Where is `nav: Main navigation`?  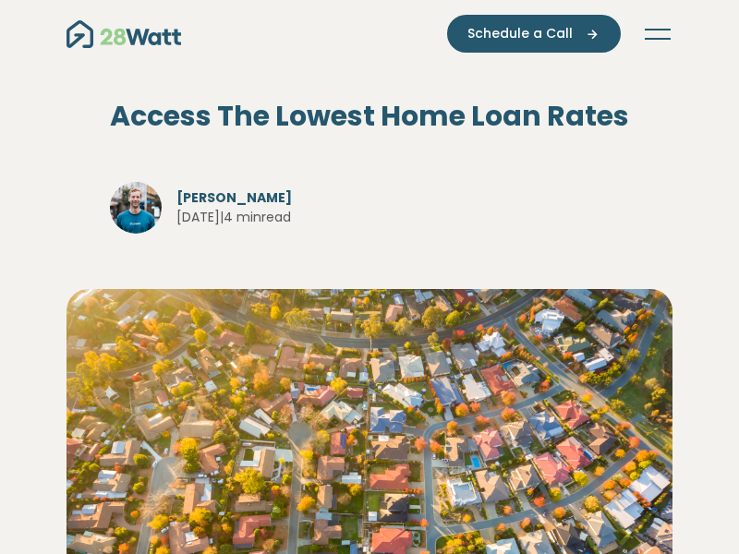
nav: Main navigation is located at coordinates (370, 33).